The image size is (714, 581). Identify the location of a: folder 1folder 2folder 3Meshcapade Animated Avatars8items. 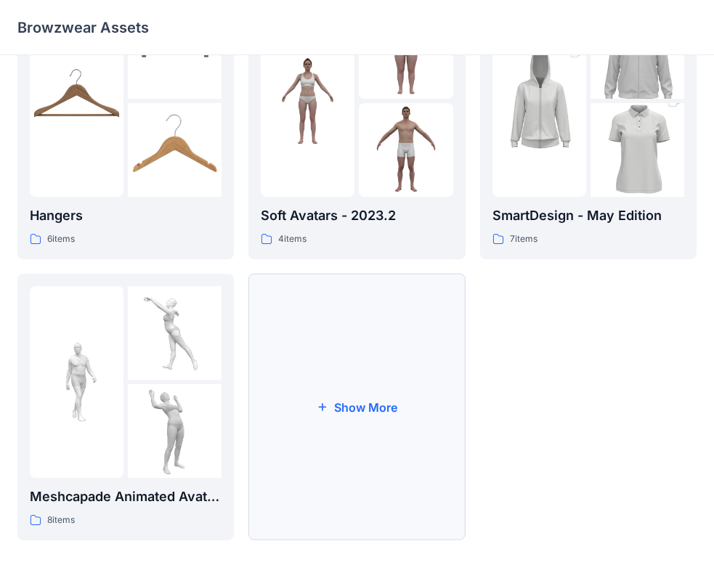
(126, 407).